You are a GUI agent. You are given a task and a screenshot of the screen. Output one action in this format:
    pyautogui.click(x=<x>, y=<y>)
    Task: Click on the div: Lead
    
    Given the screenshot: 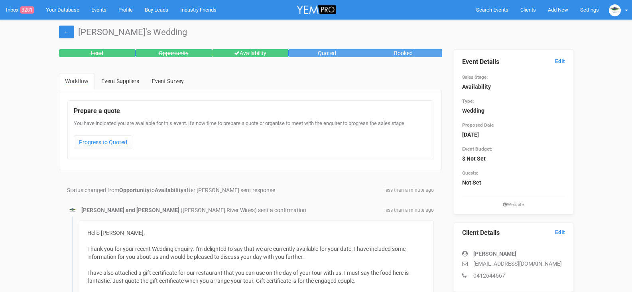 What is the action you would take?
    pyautogui.click(x=97, y=53)
    